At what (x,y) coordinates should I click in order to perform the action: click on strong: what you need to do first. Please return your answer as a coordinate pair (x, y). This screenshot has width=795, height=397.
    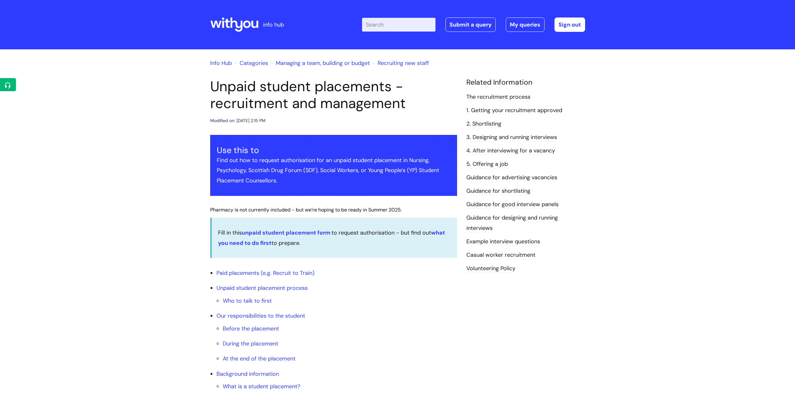
    Looking at the image, I should click on (332, 238).